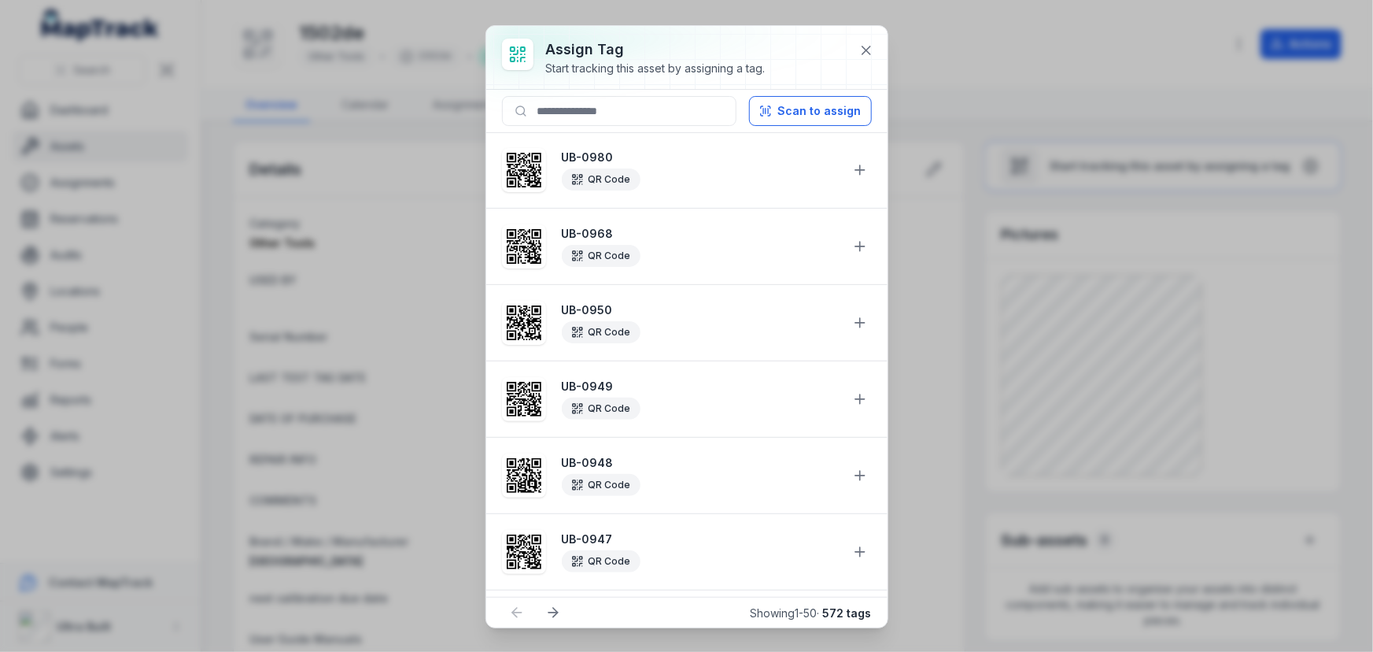 This screenshot has width=1373, height=652. Describe the element at coordinates (700, 234) in the screenshot. I see `strong: UB-0968` at that location.